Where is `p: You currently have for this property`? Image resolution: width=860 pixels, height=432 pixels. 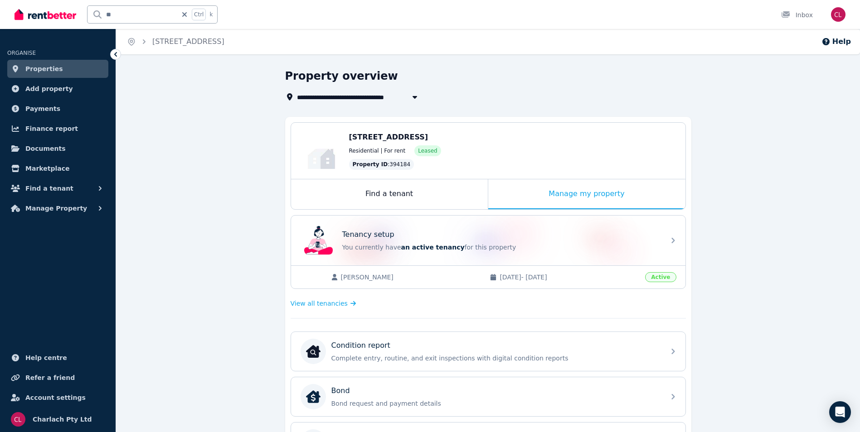
p: You currently have for this property is located at coordinates (501, 247).